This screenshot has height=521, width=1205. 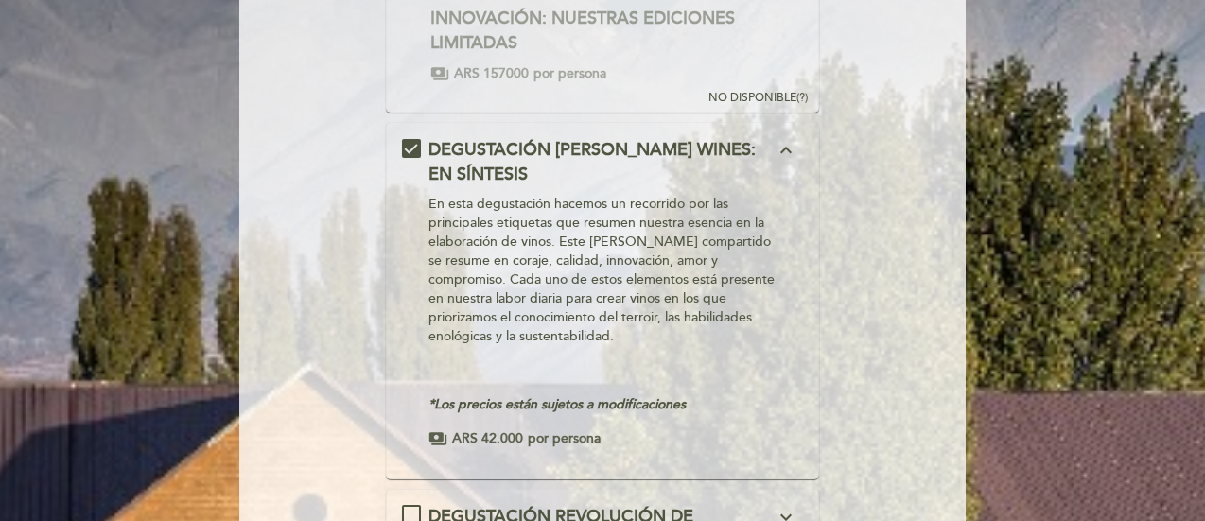 What do you see at coordinates (603, 293) in the screenshot?
I see `md-checkbox: DEGUSTACIÓN SUSANA BALBO WINES: EN SÍNTESIS expand_more En esta degustación hacemos un recorrido ...` at bounding box center [603, 293].